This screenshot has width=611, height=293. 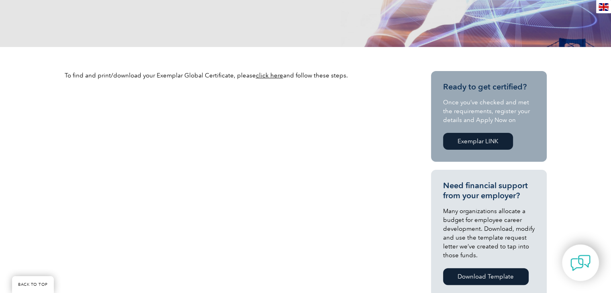 I want to click on a: Exemplar LINK, so click(x=478, y=141).